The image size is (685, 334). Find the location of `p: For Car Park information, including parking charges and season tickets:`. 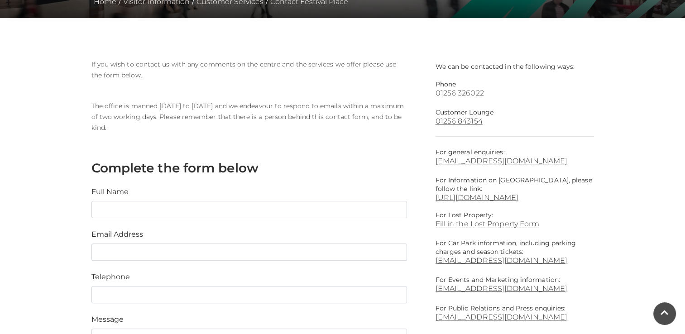

p: For Car Park information, including parking charges and season tickets: is located at coordinates (515, 248).